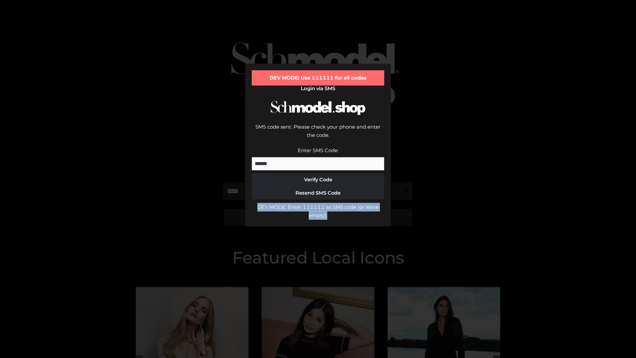  Describe the element at coordinates (318, 88) in the screenshot. I see `h2: Login via SMS` at that location.